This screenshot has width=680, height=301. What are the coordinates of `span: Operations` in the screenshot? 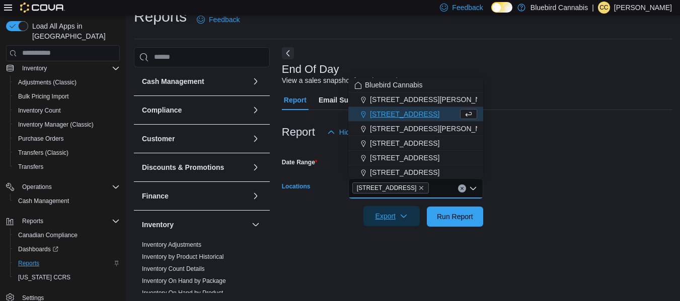 It's located at (69, 187).